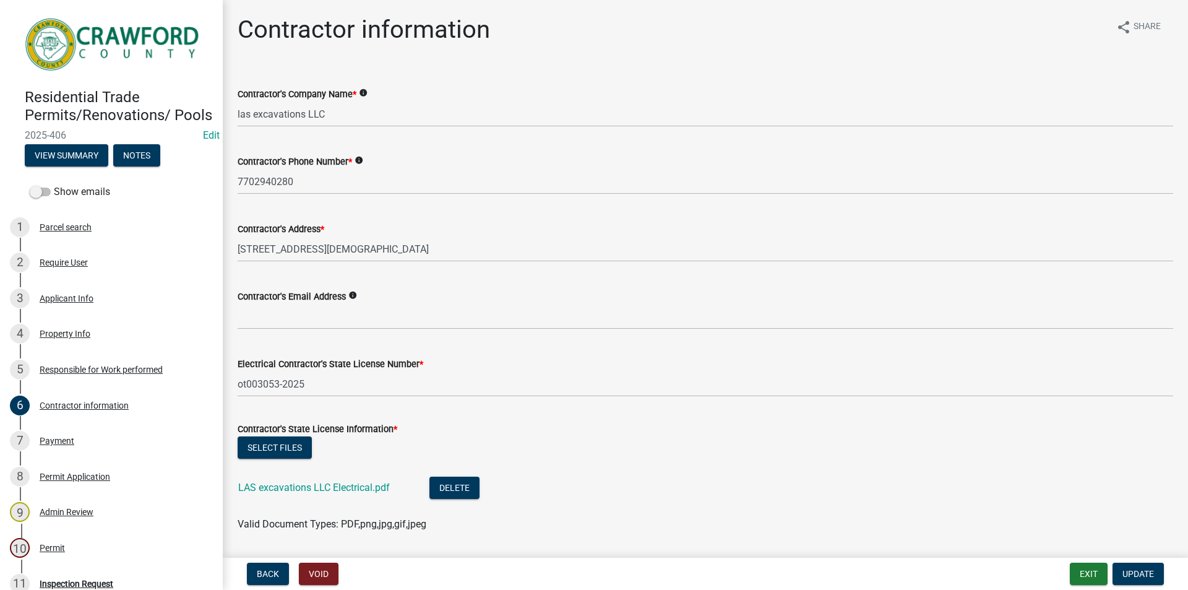 The width and height of the screenshot is (1188, 590). I want to click on button: Void, so click(319, 574).